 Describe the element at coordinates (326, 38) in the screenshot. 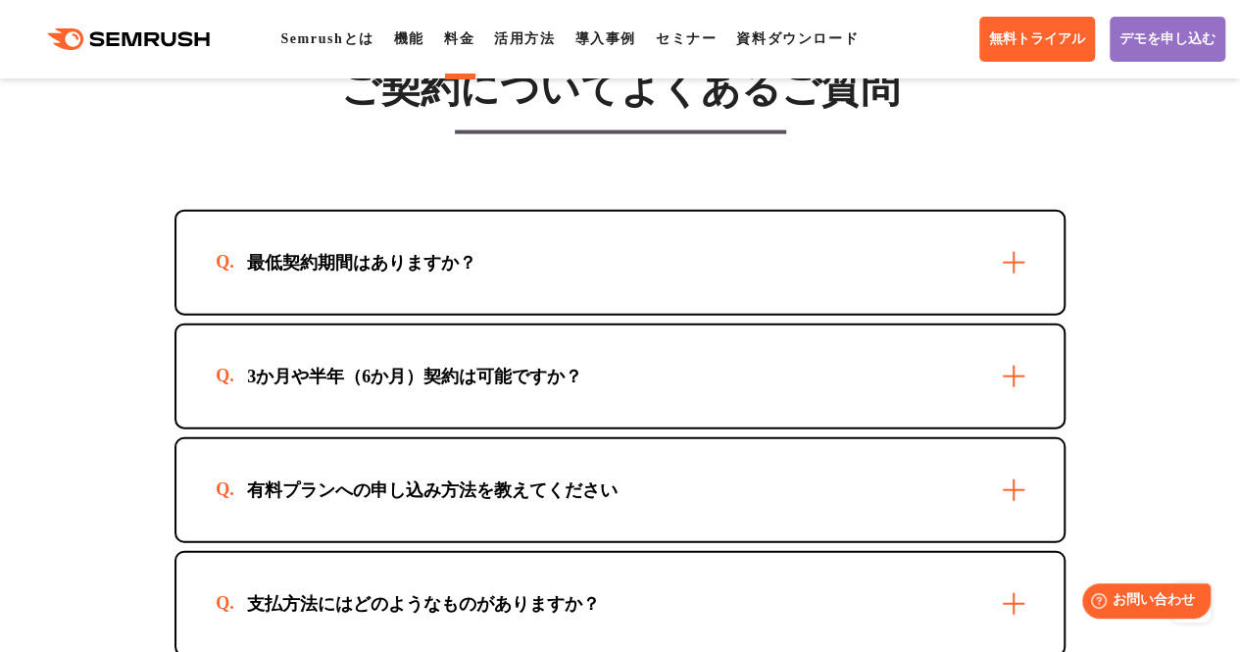

I see `a: Semrushとは` at that location.